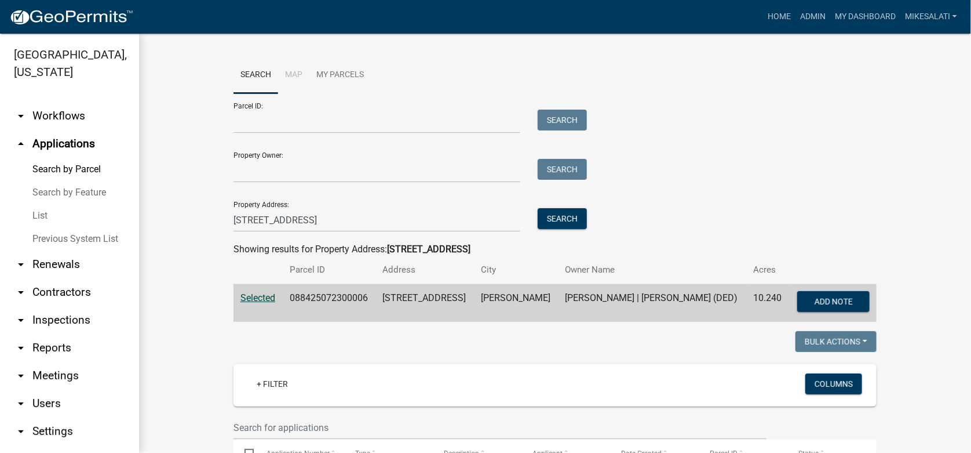 The image size is (971, 453). What do you see at coordinates (865, 17) in the screenshot?
I see `a: My Dashboard` at bounding box center [865, 17].